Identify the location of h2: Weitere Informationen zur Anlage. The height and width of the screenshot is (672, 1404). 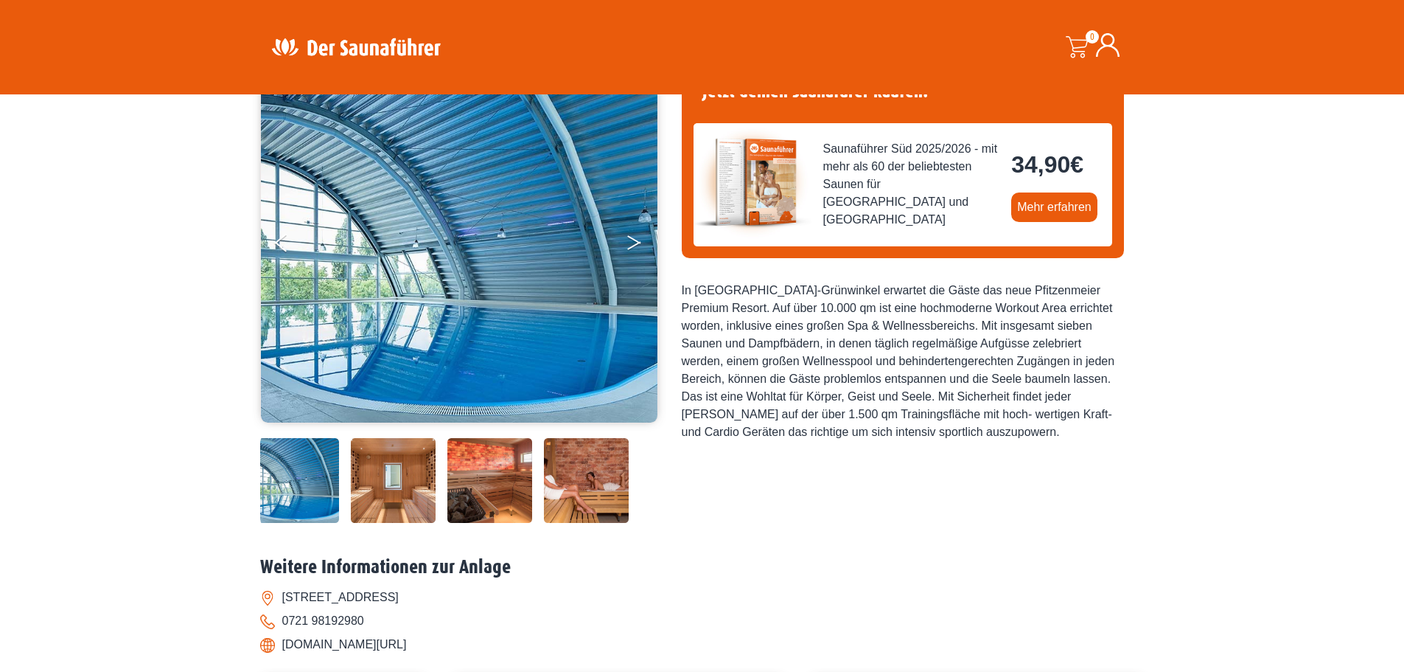
(702, 567).